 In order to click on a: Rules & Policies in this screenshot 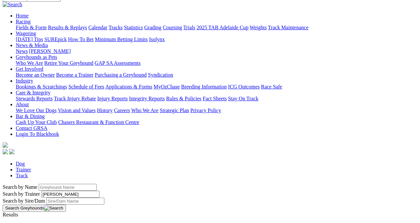, I will do `click(184, 98)`.